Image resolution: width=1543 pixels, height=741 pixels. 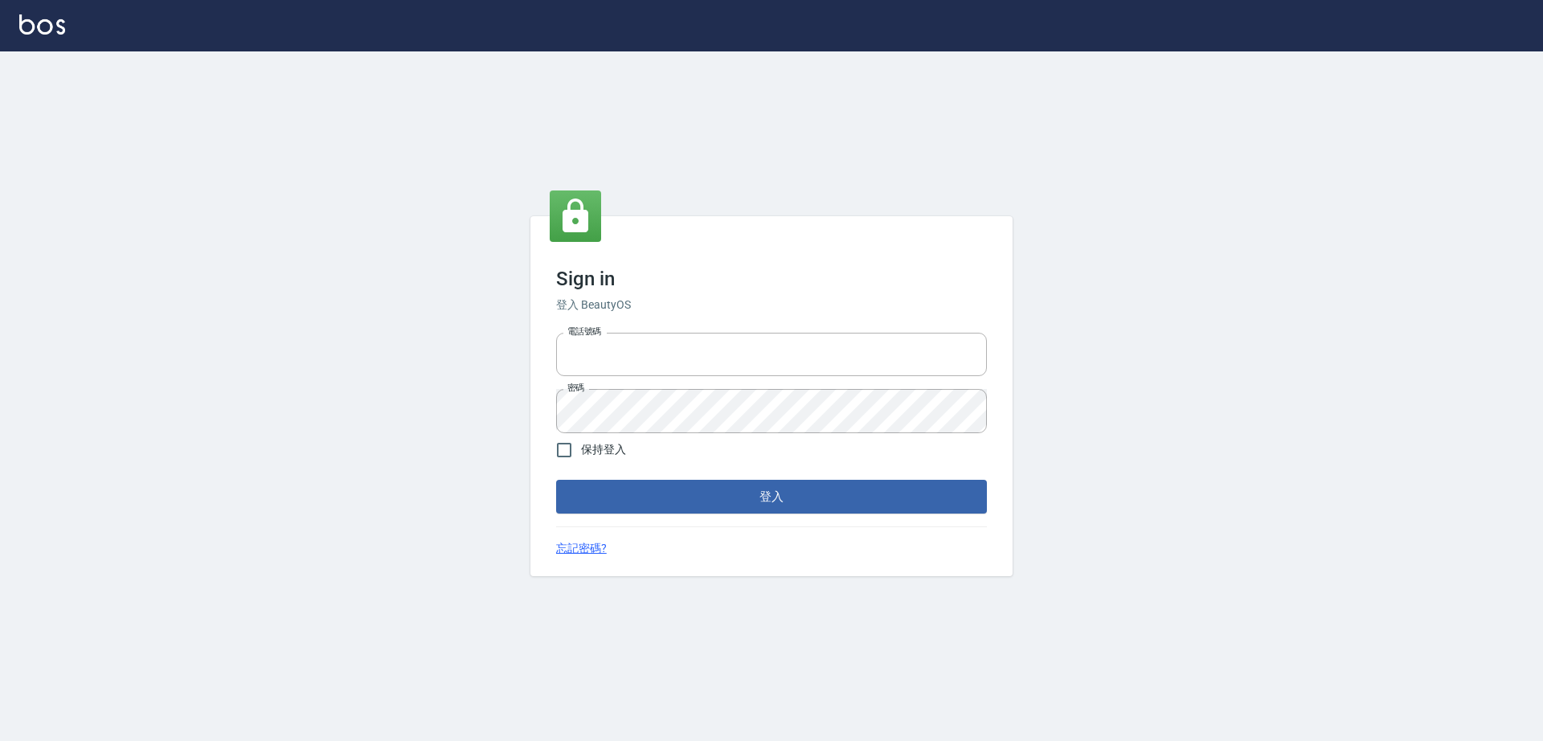 I want to click on h3: Sign in, so click(x=772, y=279).